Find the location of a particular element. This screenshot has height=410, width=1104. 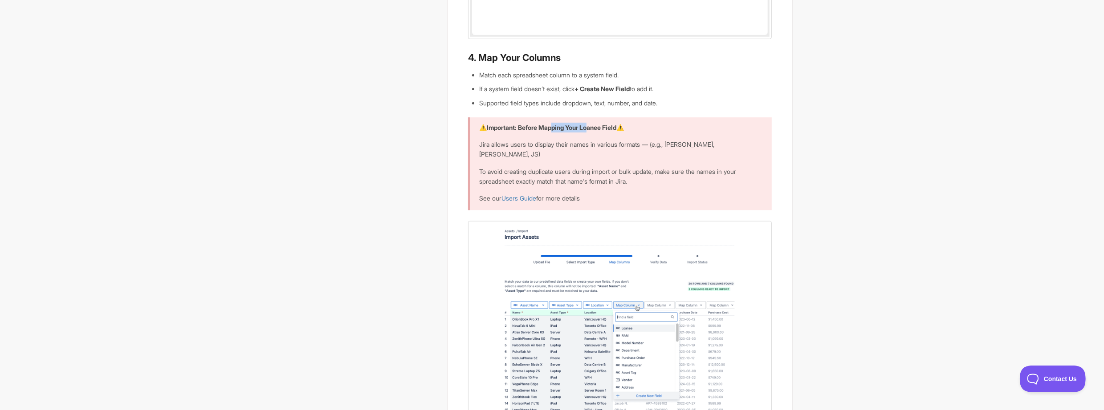

h3: 4. Map Your Columns is located at coordinates (619, 58).